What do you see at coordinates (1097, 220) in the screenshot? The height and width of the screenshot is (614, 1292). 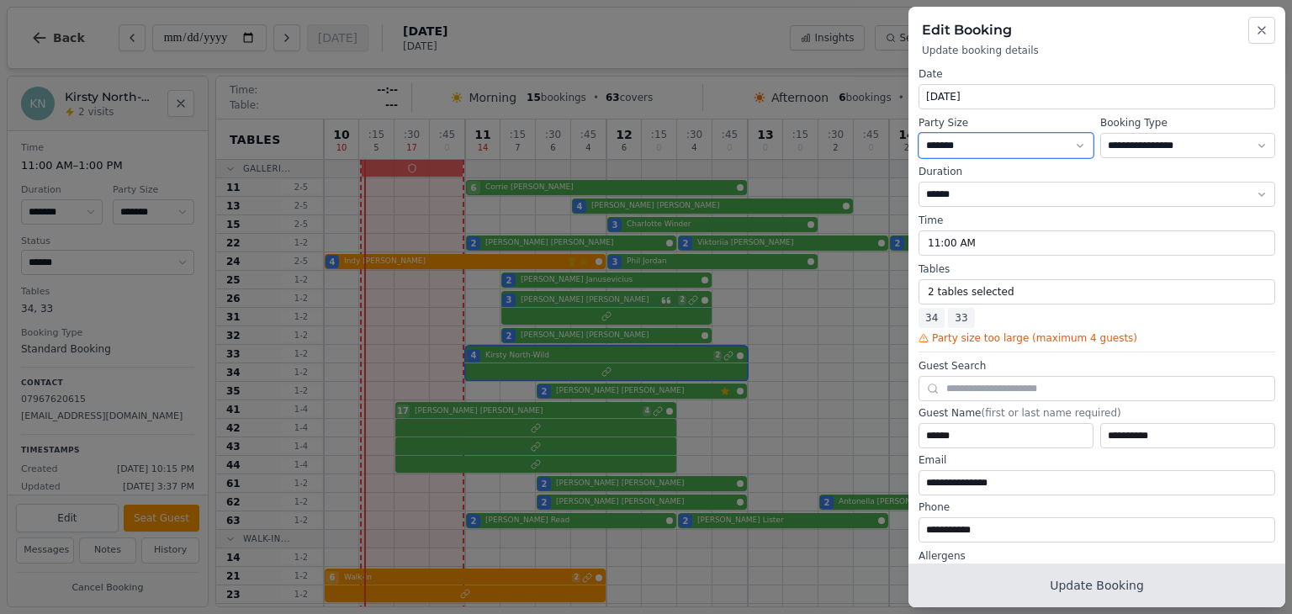 I see `label: Time` at bounding box center [1097, 220].